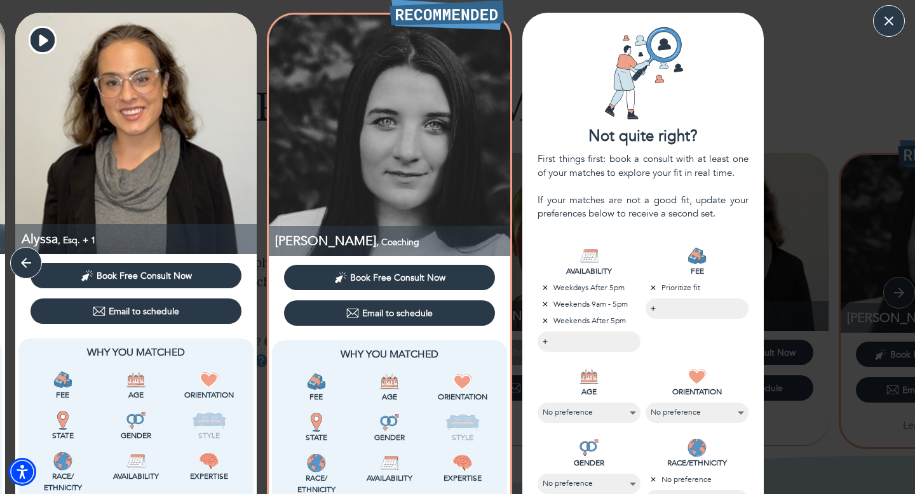 The height and width of the screenshot is (494, 915). I want to click on img: Card icon, so click(643, 73).